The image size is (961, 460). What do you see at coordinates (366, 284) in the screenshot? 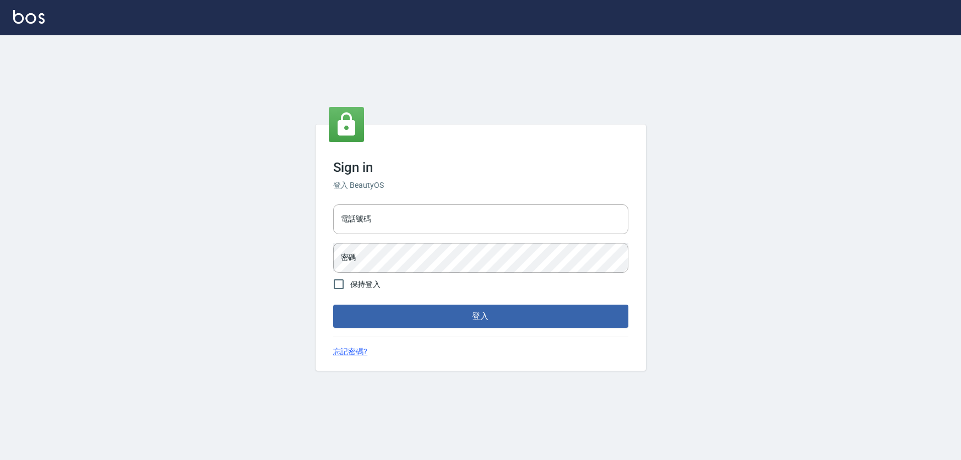
I see `span: 保持登入` at bounding box center [366, 284].